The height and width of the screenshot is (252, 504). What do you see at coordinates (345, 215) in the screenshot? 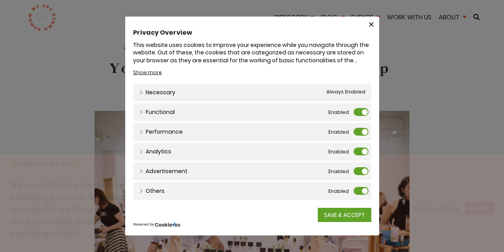
I see `a: SAVE & ACCEPT` at bounding box center [345, 215].